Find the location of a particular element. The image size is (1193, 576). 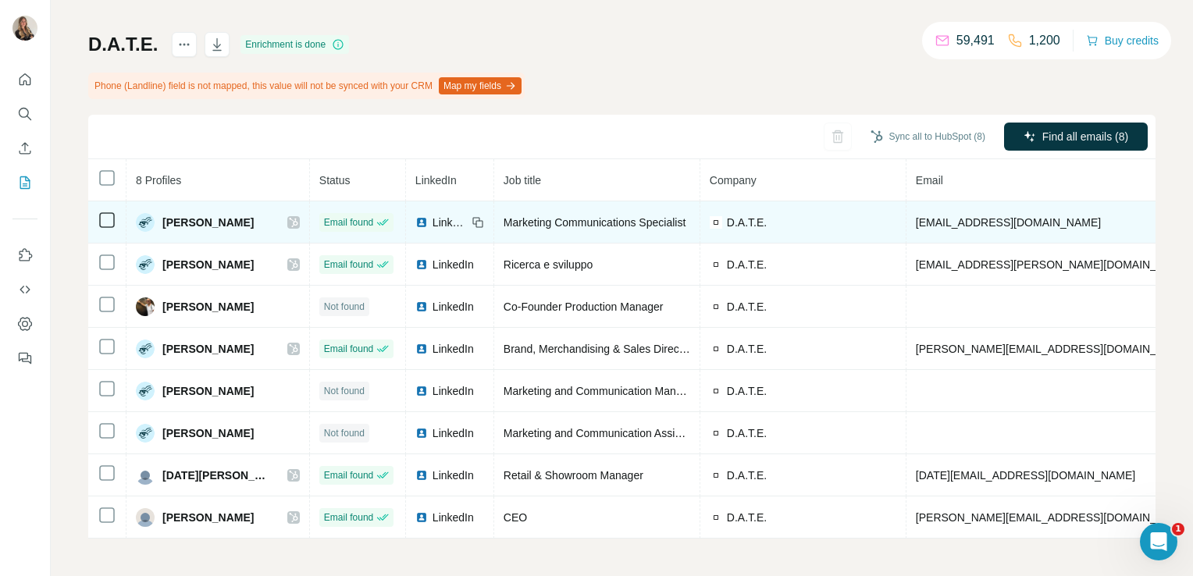

h1: D.A.T.E. is located at coordinates (123, 45).